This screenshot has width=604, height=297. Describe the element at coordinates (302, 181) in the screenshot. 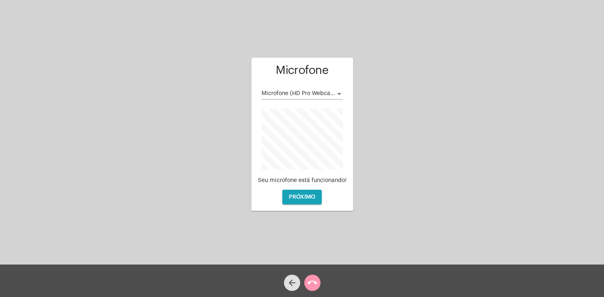

I see `div: Seu microfone está funcionando!` at that location.